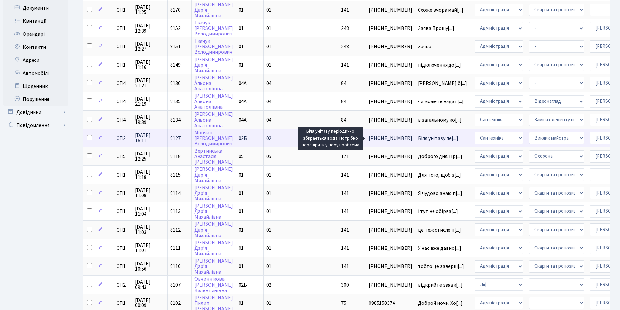 This screenshot has width=620, height=310. I want to click on span: чи можете надат[...], so click(441, 102).